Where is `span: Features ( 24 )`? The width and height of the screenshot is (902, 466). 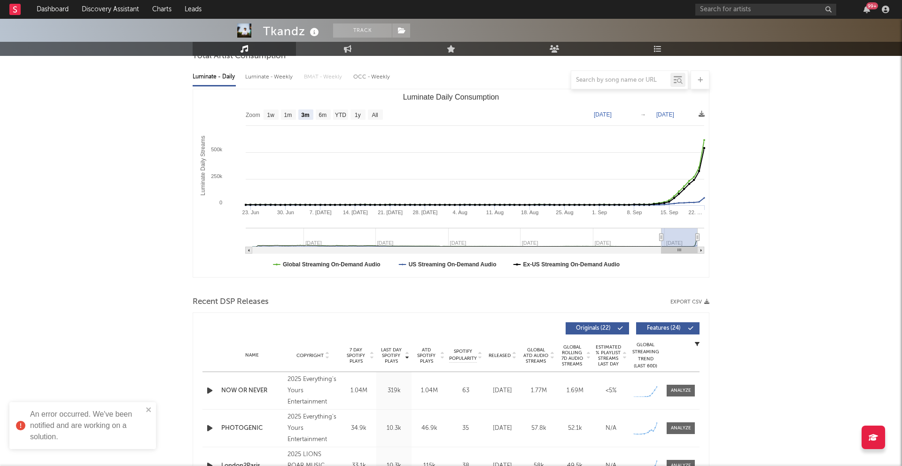
span: Features ( 24 ) is located at coordinates (664, 329).